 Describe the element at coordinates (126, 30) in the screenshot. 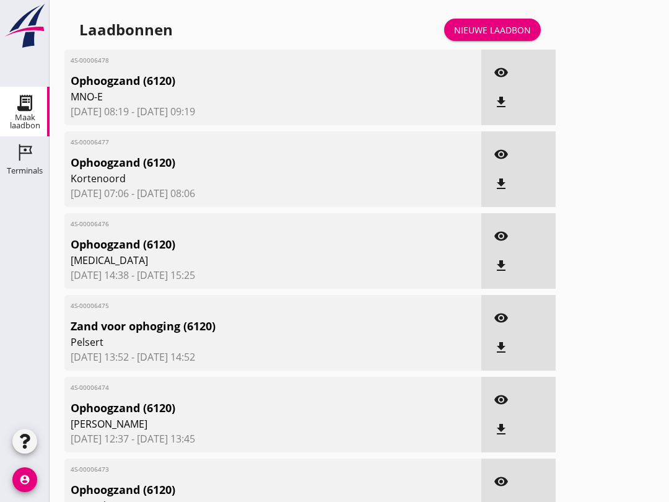

I see `div: Laadbonnen` at that location.